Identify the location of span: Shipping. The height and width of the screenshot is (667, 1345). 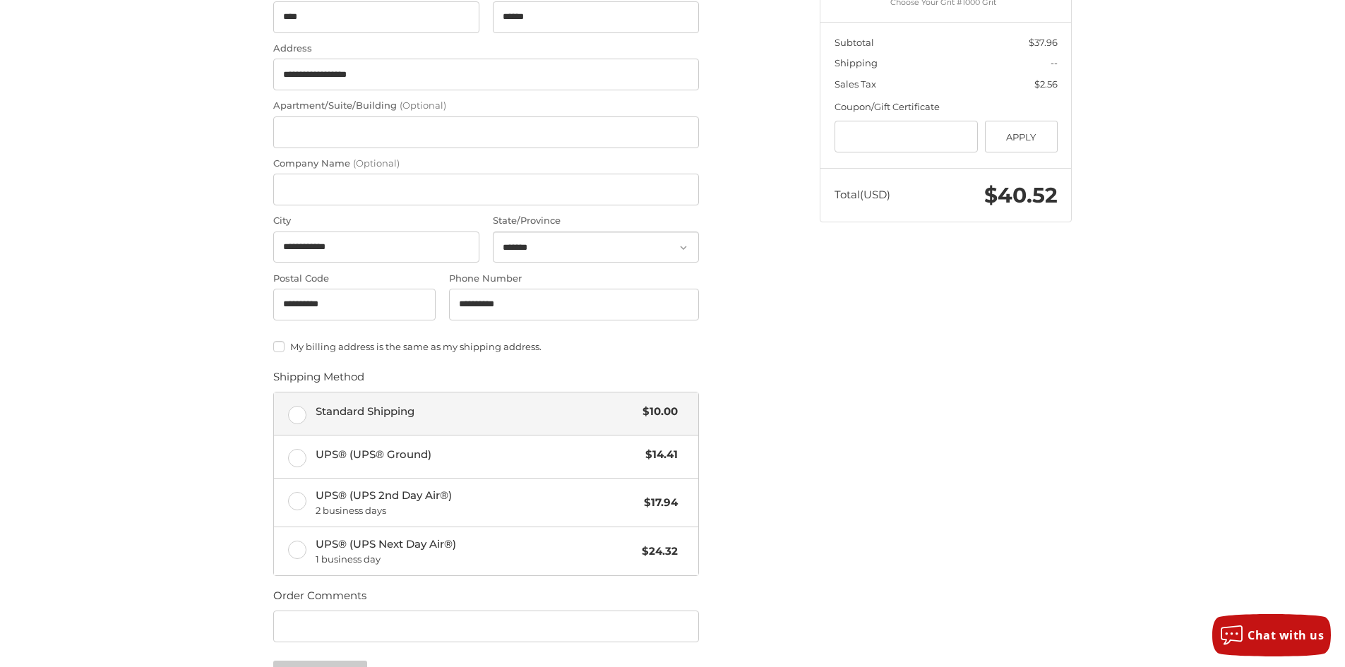
(856, 63).